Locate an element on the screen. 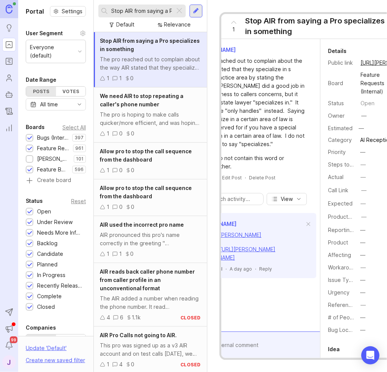 The height and width of the screenshot is (372, 387). div: closed is located at coordinates (191, 317).